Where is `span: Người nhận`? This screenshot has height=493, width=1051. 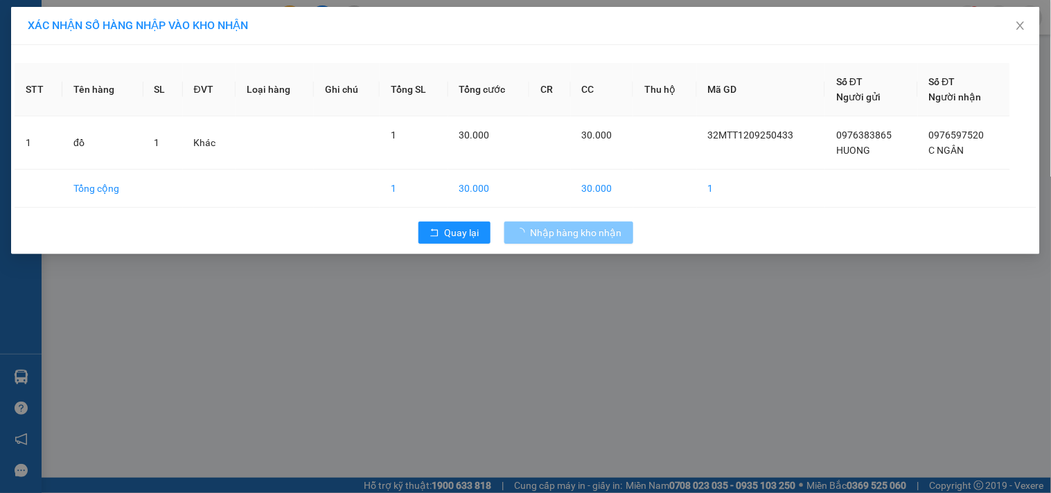 span: Người nhận is located at coordinates (956, 97).